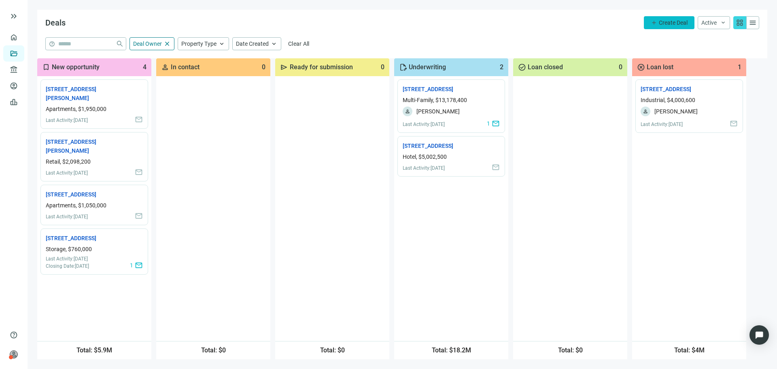 The image size is (777, 369). Describe the element at coordinates (284, 67) in the screenshot. I see `span: send` at that location.